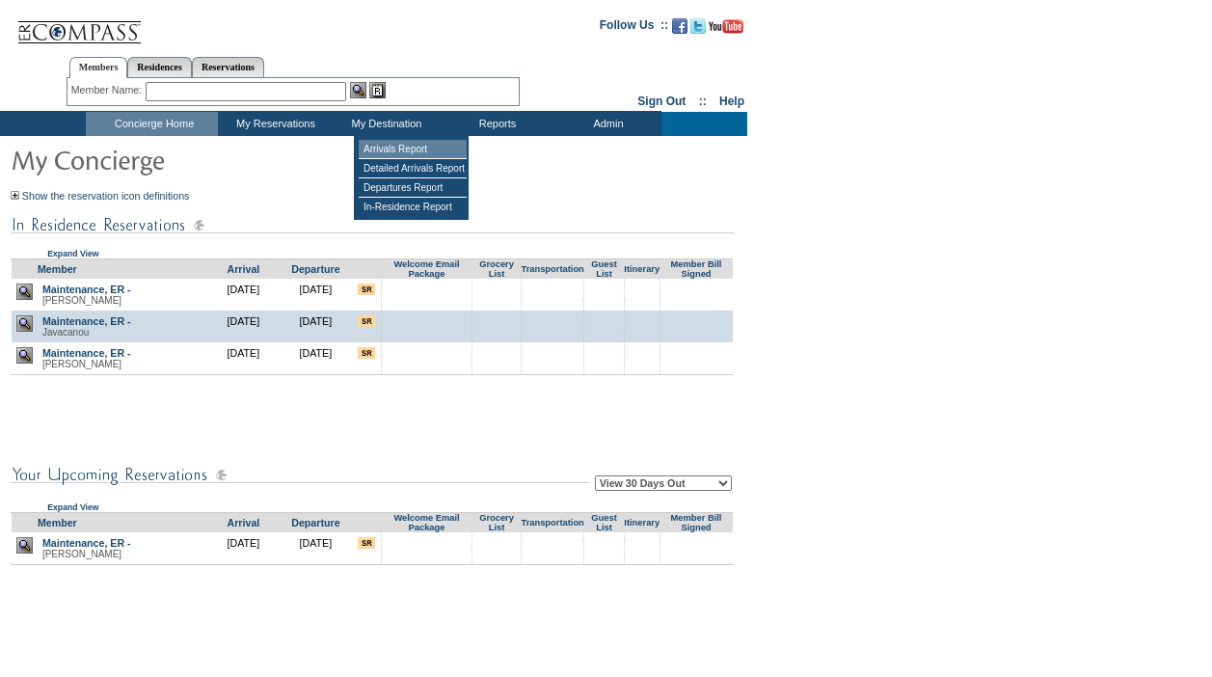 Image resolution: width=1212 pixels, height=677 pixels. I want to click on img: Reservations, so click(377, 90).